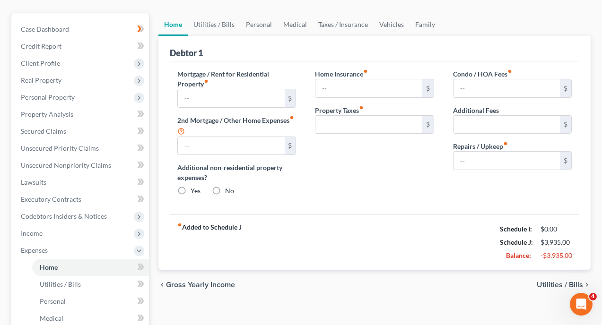  Describe the element at coordinates (34, 182) in the screenshot. I see `span: Lawsuits` at that location.